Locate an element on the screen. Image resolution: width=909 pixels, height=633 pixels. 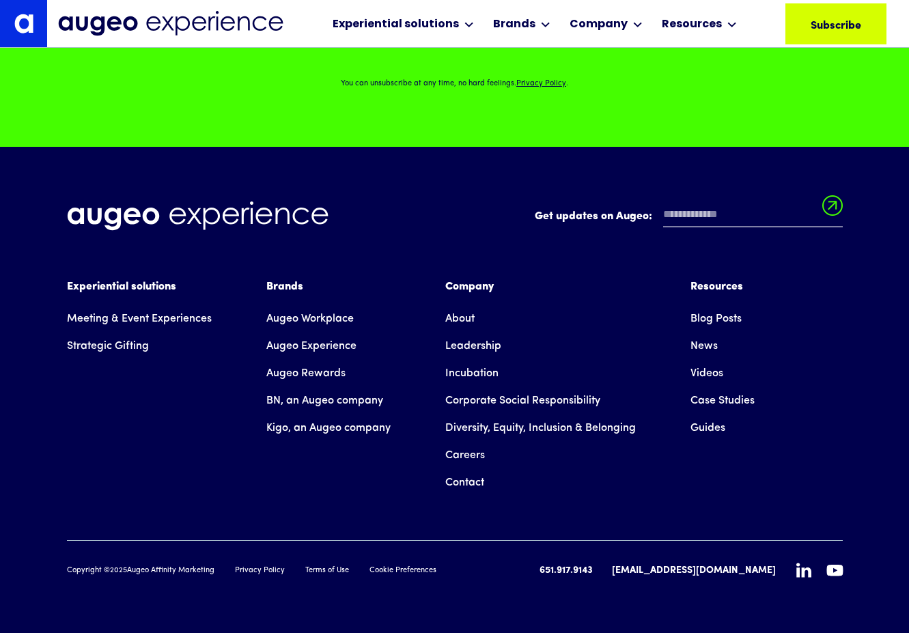
div: 651.917.9143 is located at coordinates (566, 570).